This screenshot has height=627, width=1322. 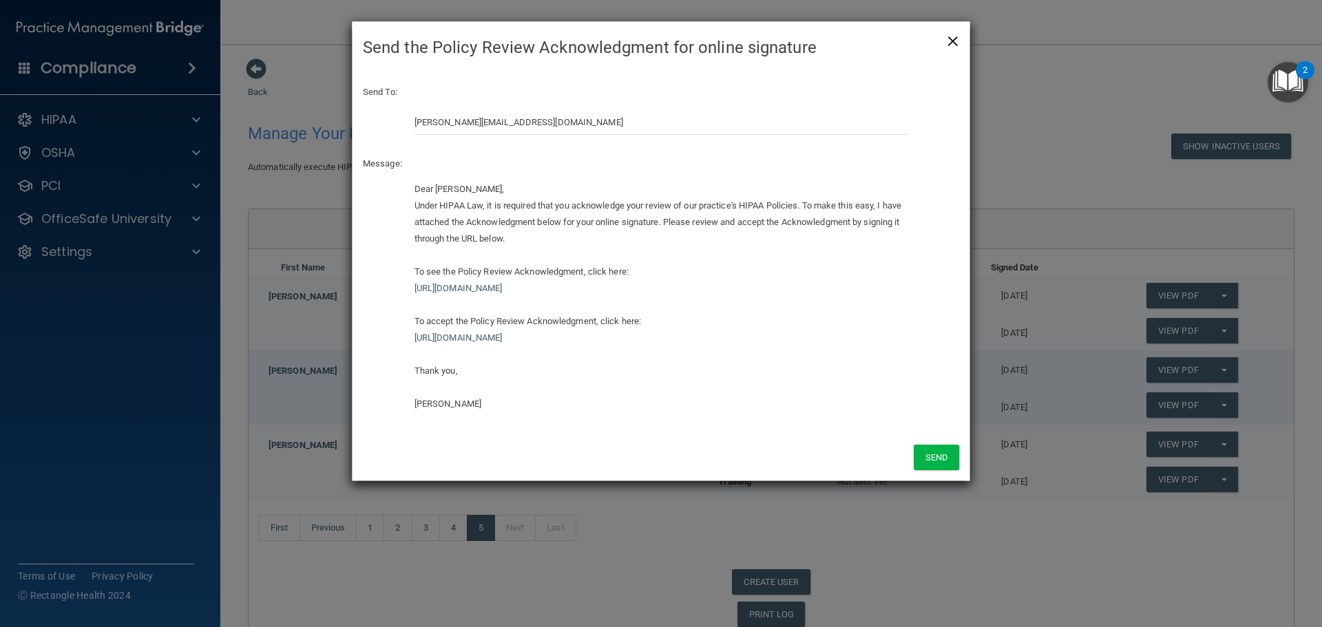 I want to click on input: Email Address, so click(x=661, y=122).